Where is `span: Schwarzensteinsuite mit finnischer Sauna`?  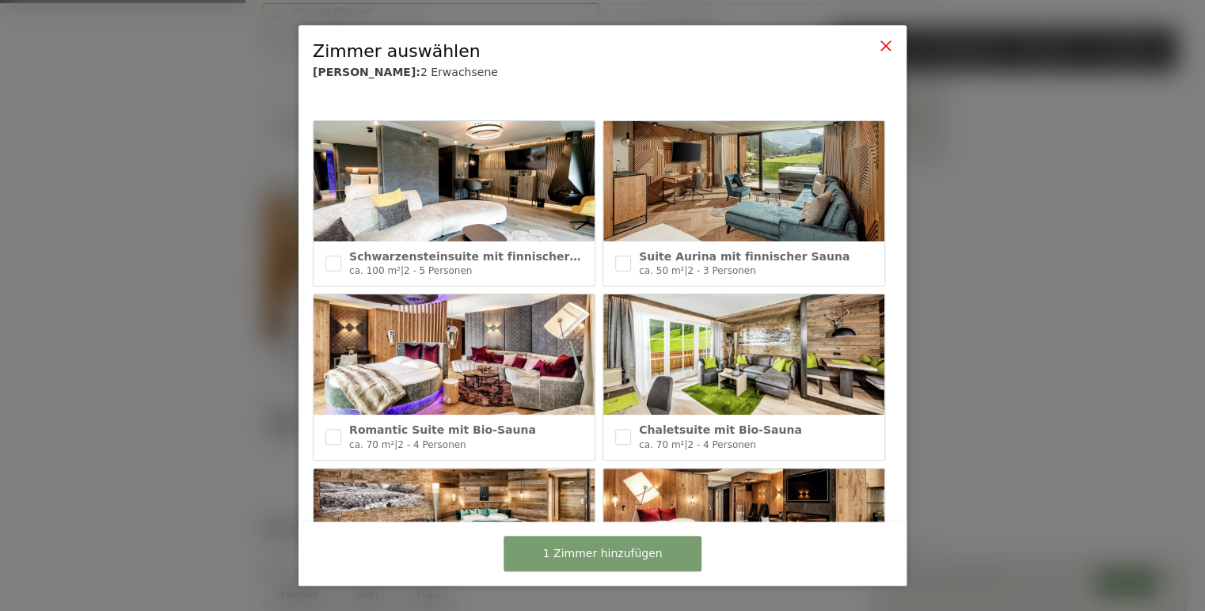
span: Schwarzensteinsuite mit finnischer Sauna is located at coordinates (480, 256).